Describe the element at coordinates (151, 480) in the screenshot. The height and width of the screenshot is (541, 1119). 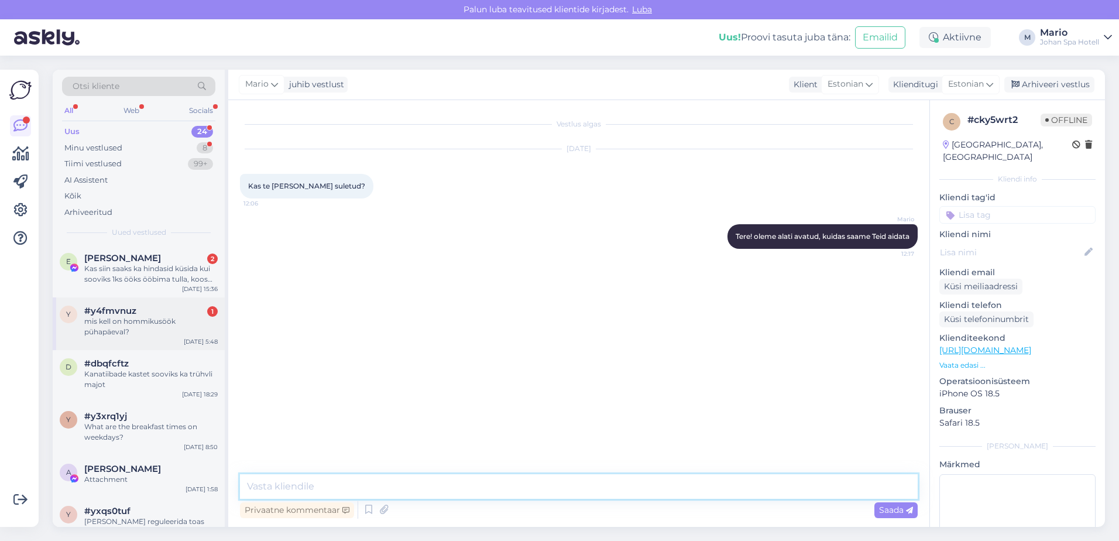
I see `div: Attachment` at that location.